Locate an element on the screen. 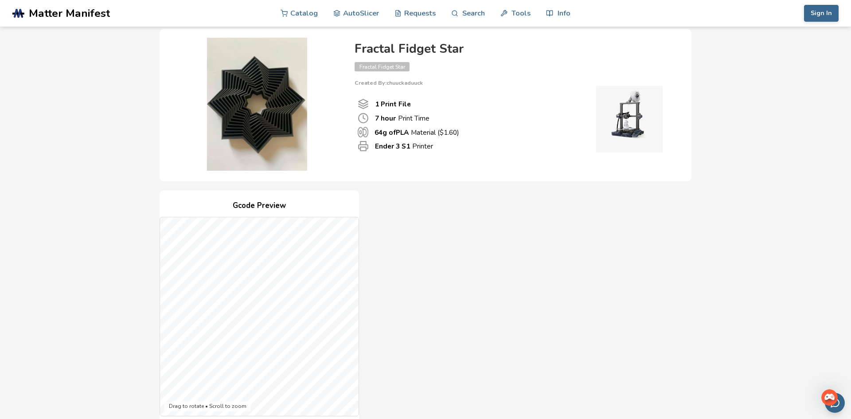  span: Printer is located at coordinates (363, 146).